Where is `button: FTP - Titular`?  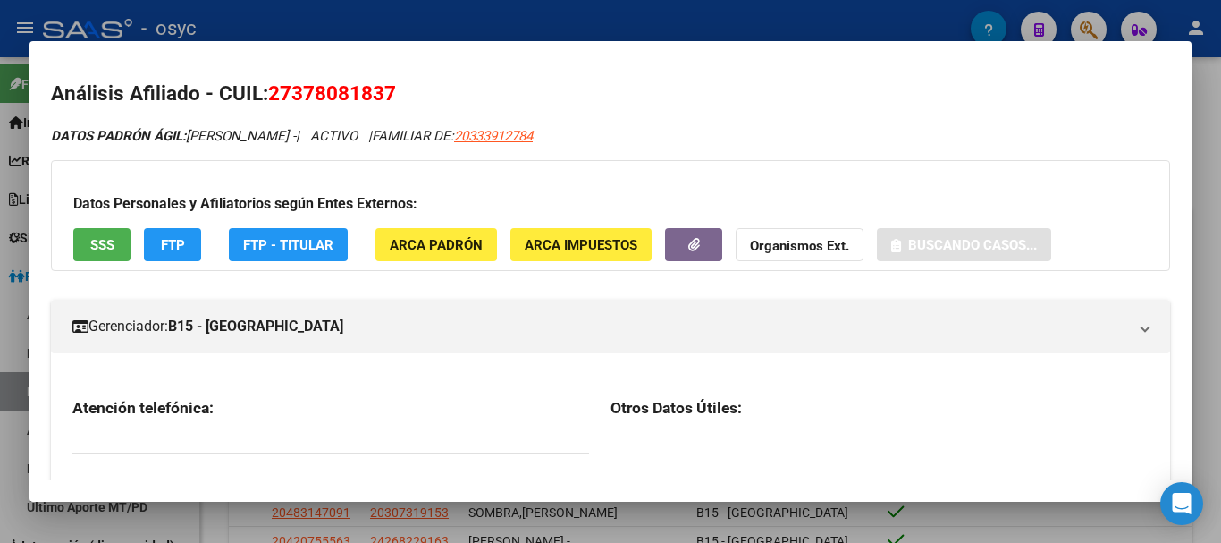 button: FTP - Titular is located at coordinates (288, 244).